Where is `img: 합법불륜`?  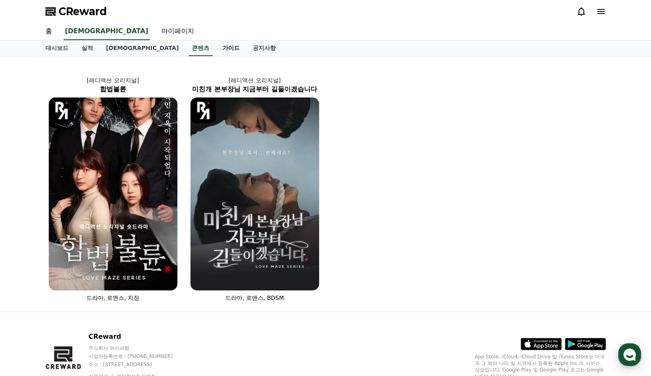 img: 합법불륜 is located at coordinates (113, 194).